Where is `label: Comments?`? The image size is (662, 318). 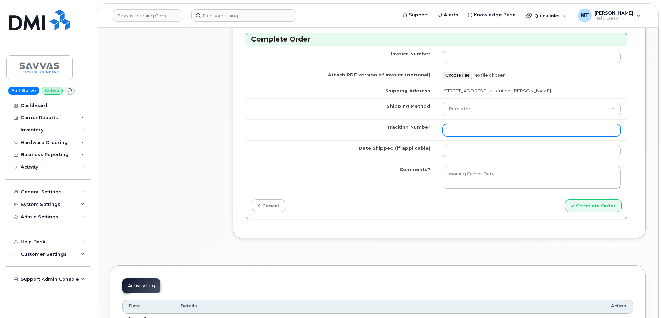
label: Comments? is located at coordinates (414, 169).